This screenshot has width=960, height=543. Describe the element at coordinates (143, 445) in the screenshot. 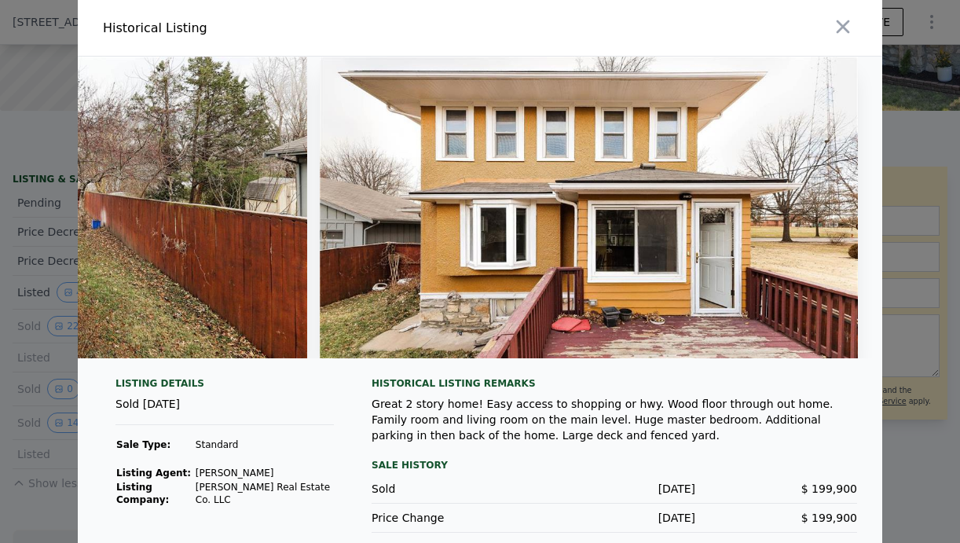

I see `strong: Sale Type:` at that location.